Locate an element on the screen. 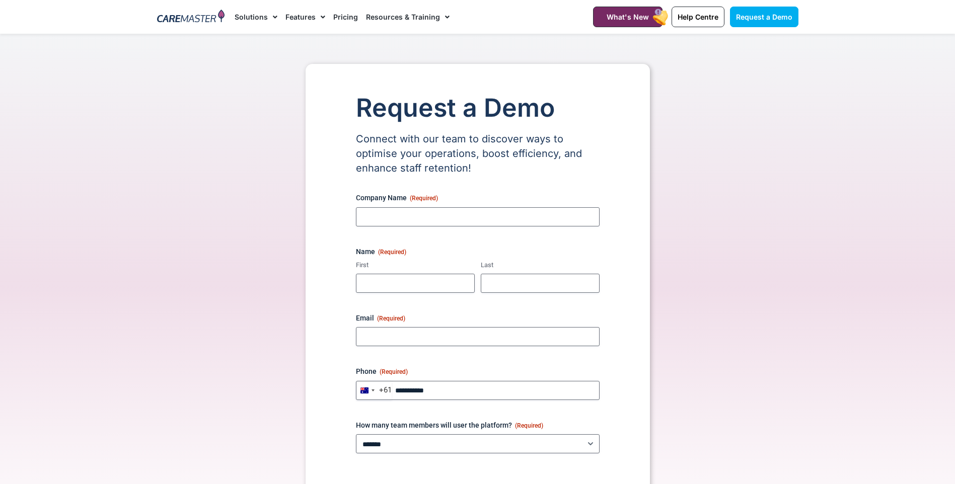 The height and width of the screenshot is (484, 955). label: First is located at coordinates (415, 265).